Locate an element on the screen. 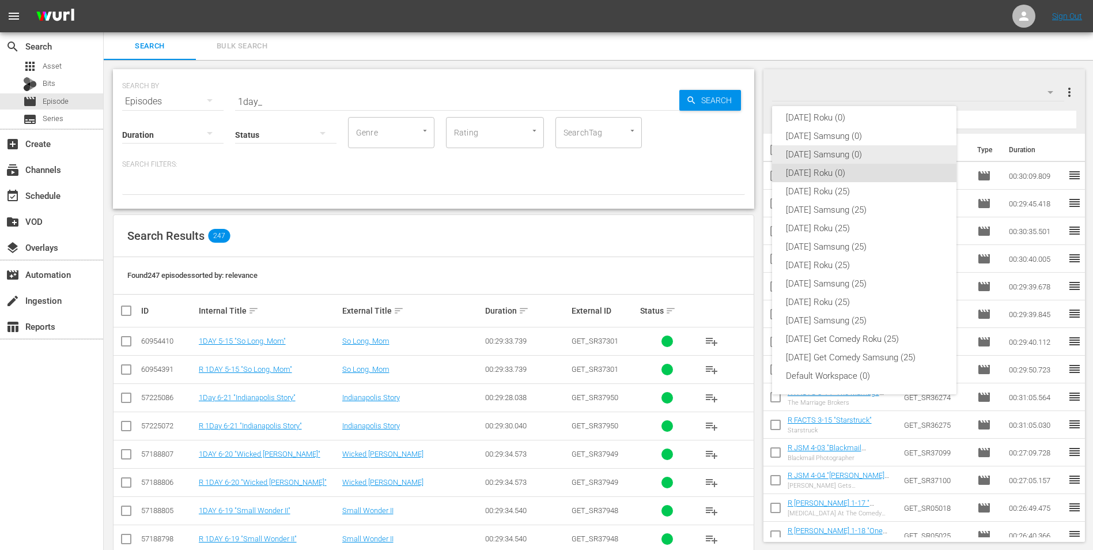 The height and width of the screenshot is (550, 1093). div: Default Workspace (0) is located at coordinates (864, 376).